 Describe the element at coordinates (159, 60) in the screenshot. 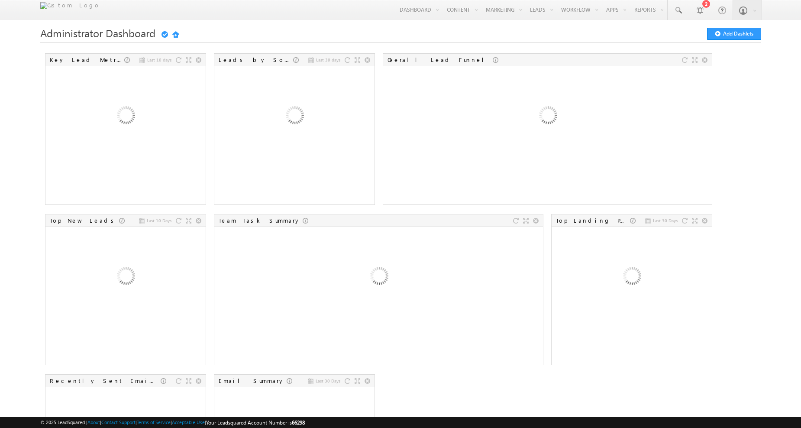

I see `span: Last 10 days` at that location.